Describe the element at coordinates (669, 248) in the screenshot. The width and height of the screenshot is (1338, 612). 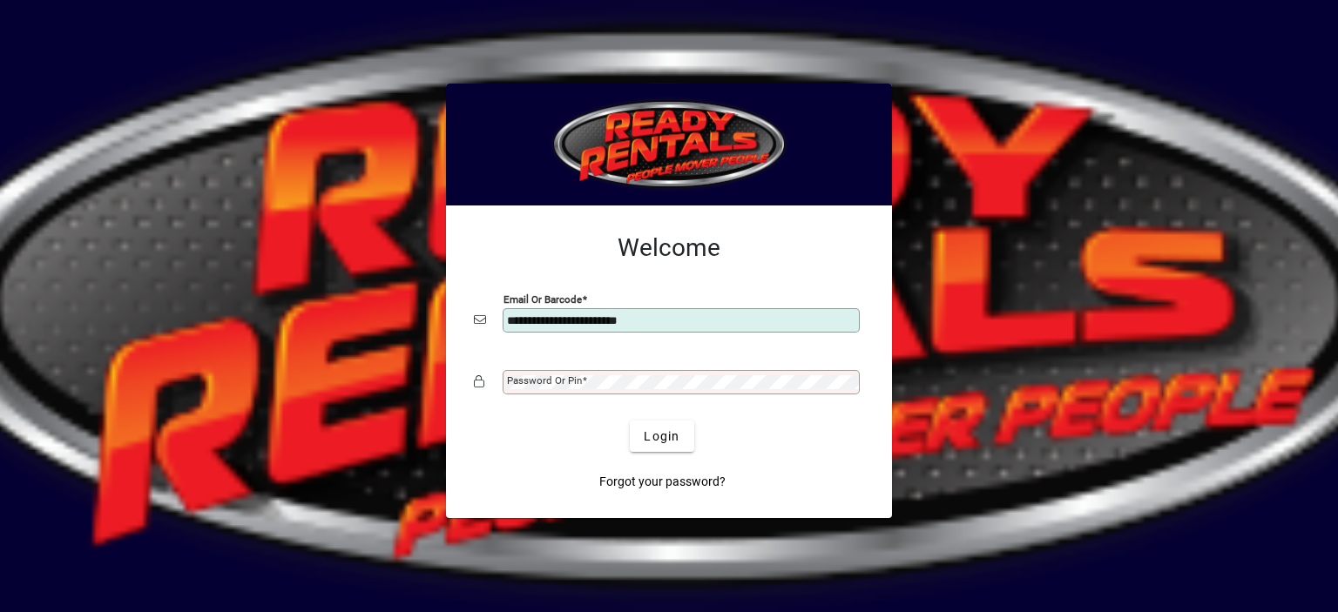
I see `h2: Welcome` at that location.